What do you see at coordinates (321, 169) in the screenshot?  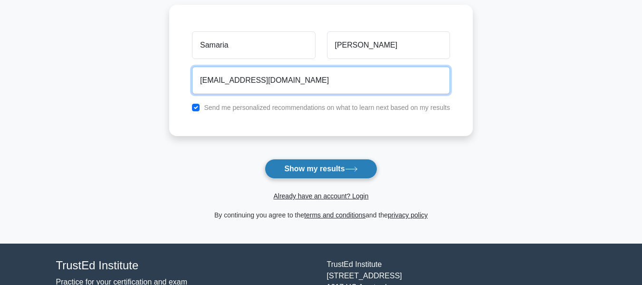 I see `button: Show my results` at bounding box center [321, 169].